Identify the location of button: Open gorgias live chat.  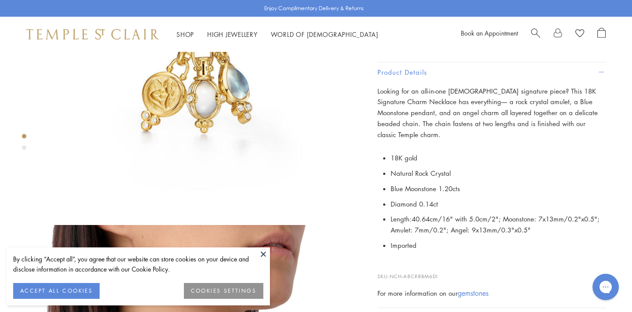
(18, 16).